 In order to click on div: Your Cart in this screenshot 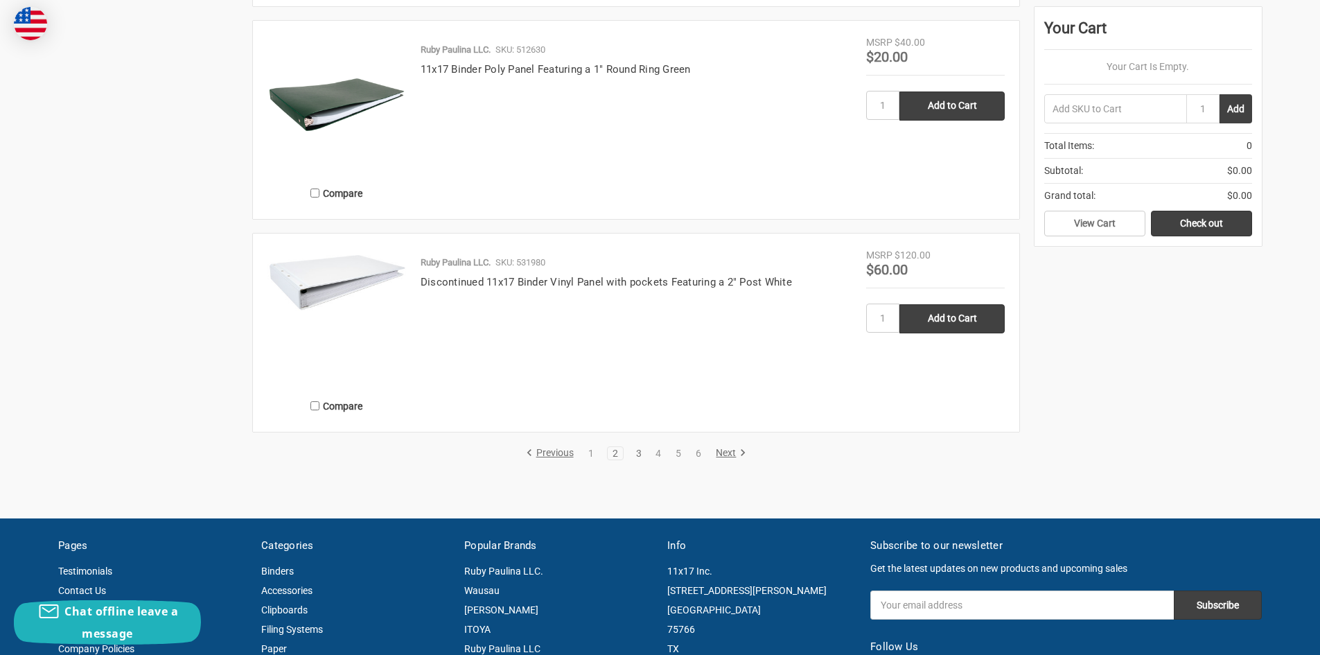, I will do `click(1148, 33)`.